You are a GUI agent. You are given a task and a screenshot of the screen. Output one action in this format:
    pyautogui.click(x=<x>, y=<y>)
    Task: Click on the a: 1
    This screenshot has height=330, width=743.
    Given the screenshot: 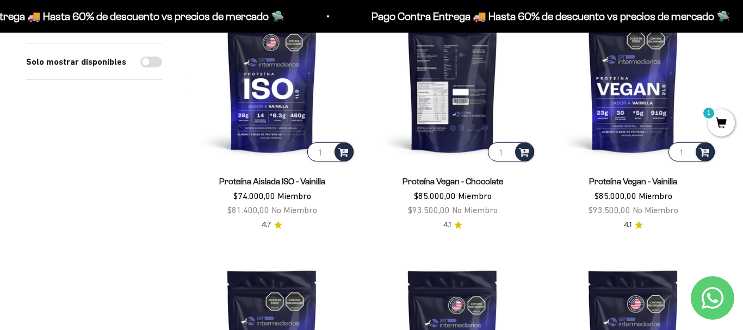 What is the action you would take?
    pyautogui.click(x=721, y=124)
    